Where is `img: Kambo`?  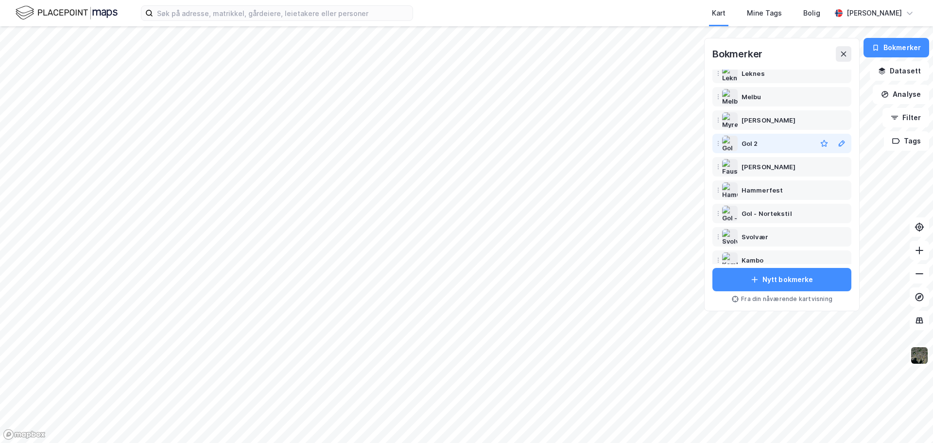 img: Kambo is located at coordinates (730, 260).